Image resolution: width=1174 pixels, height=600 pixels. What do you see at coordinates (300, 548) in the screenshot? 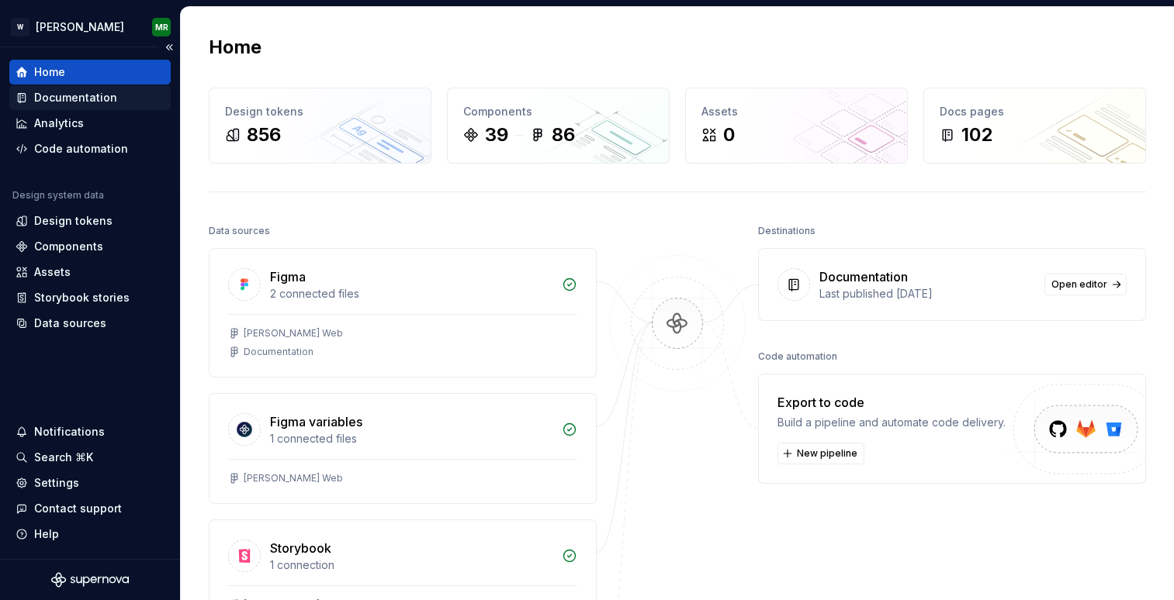
I see `div: Storybook` at bounding box center [300, 548].